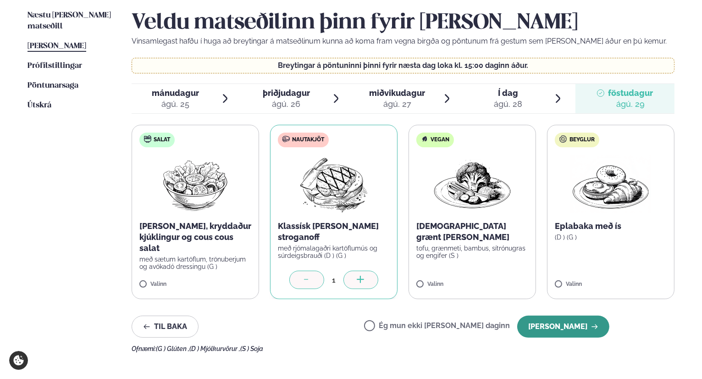 The height and width of the screenshot is (379, 702). I want to click on img: beef.svg, so click(286, 139).